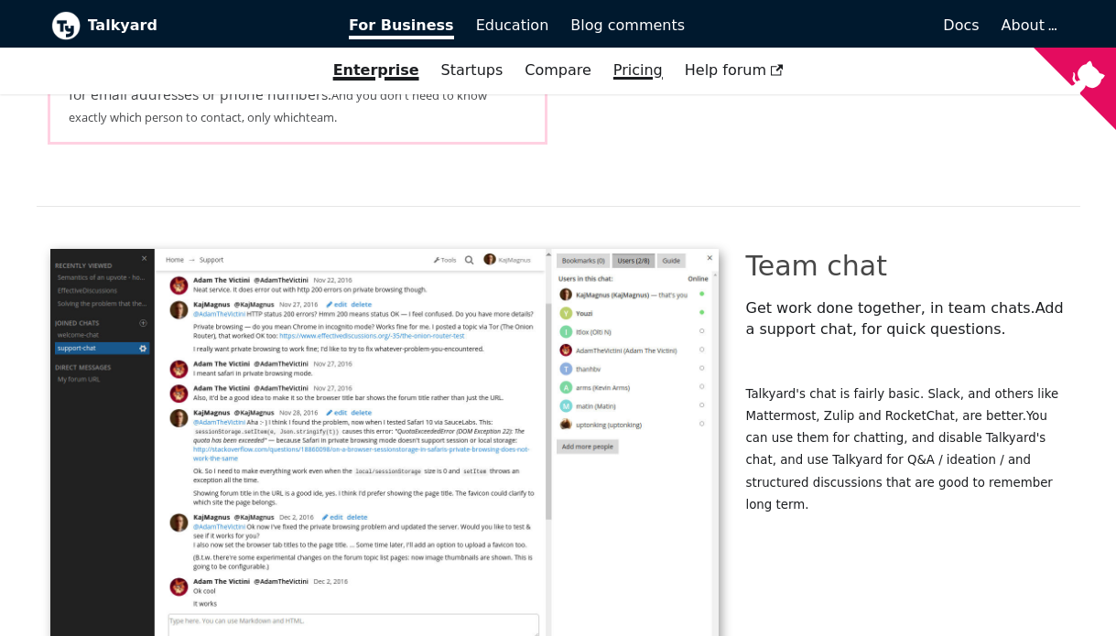  What do you see at coordinates (188, 26) in the screenshot?
I see `a: Talkyard logoTalkyard` at bounding box center [188, 26].